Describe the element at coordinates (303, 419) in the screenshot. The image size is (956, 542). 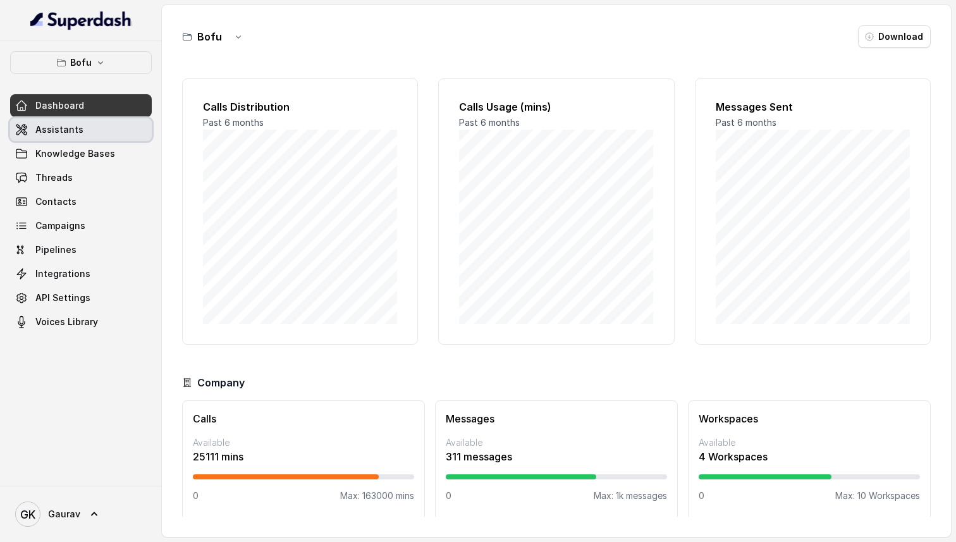
I see `h3: Calls` at that location.